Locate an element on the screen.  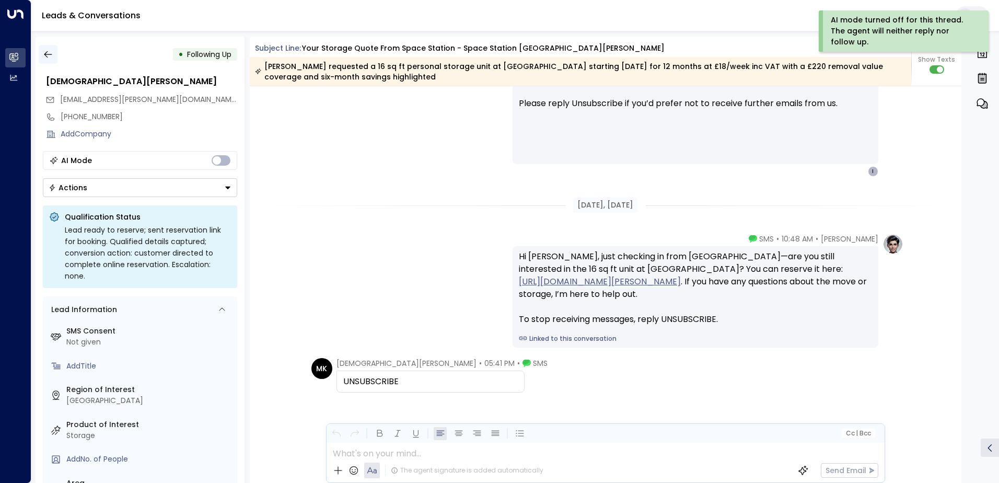
button: Actions is located at coordinates (140, 188).